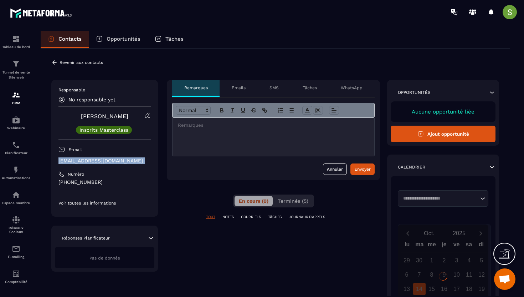 The image size is (524, 297). What do you see at coordinates (16, 224) in the screenshot?
I see `a: social-networksocial-networkRéseaux Sociaux` at bounding box center [16, 224].